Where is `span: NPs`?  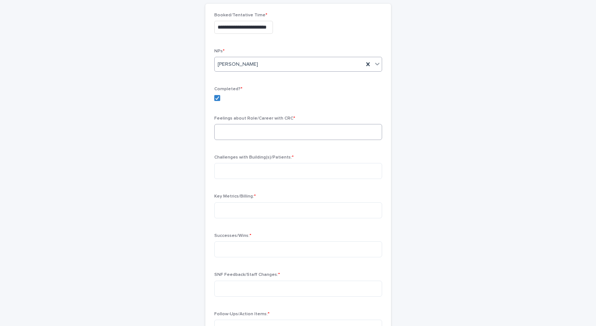 span: NPs is located at coordinates (220, 51).